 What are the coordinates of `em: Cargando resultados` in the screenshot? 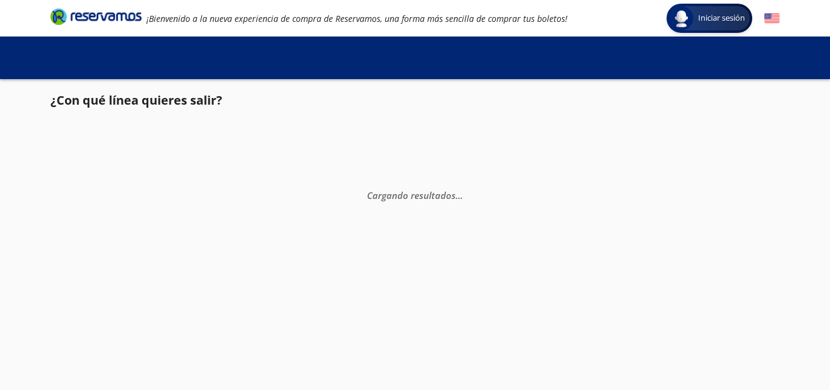 It's located at (415, 195).